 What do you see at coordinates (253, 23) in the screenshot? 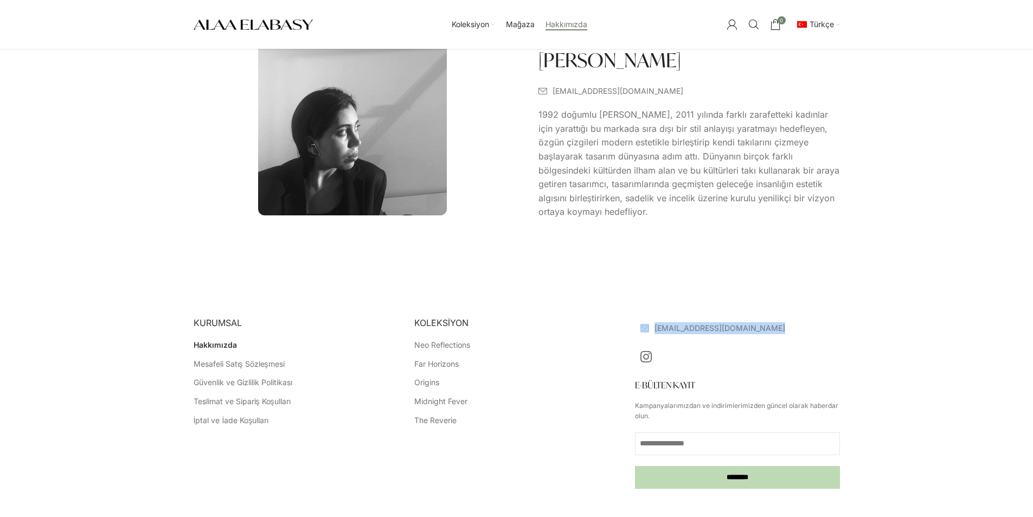
I see `a: Site logo` at bounding box center [253, 23].